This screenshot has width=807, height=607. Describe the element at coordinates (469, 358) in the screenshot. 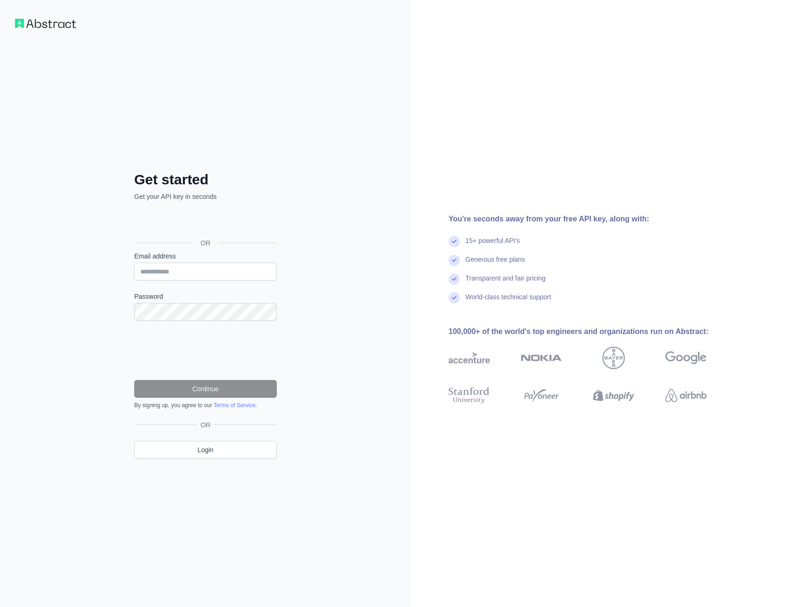

I see `img: accenture` at that location.